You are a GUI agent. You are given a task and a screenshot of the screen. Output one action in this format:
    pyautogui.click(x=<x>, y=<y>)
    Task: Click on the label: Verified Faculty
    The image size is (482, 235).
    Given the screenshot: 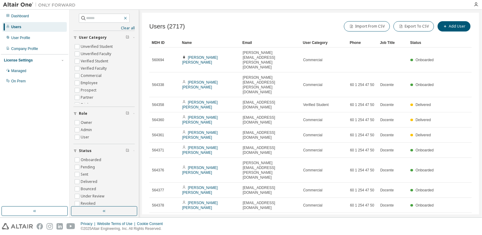 What is the action you would take?
    pyautogui.click(x=94, y=68)
    